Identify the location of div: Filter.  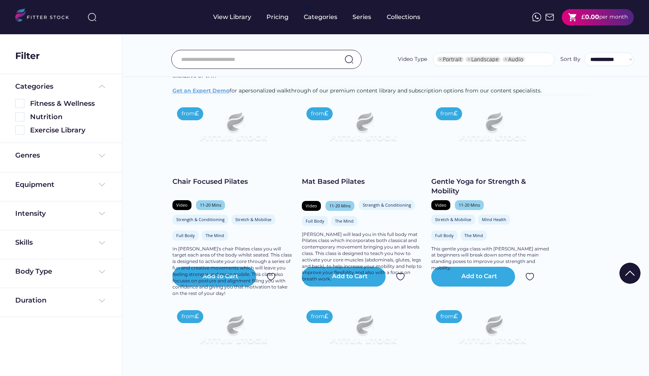
(27, 56).